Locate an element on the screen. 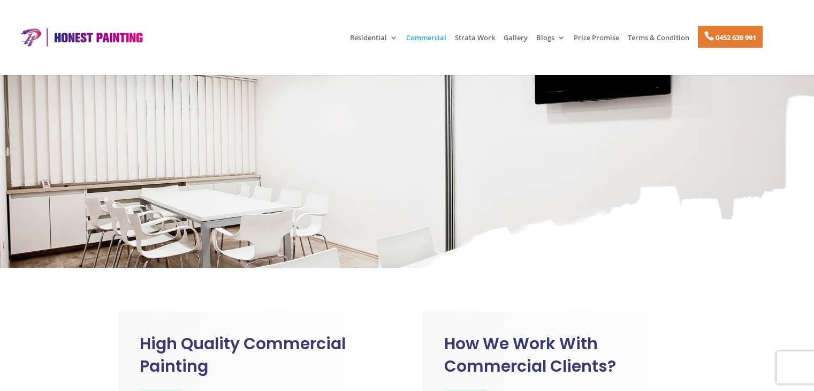 The width and height of the screenshot is (814, 391). a: 0452 639 991 is located at coordinates (730, 36).